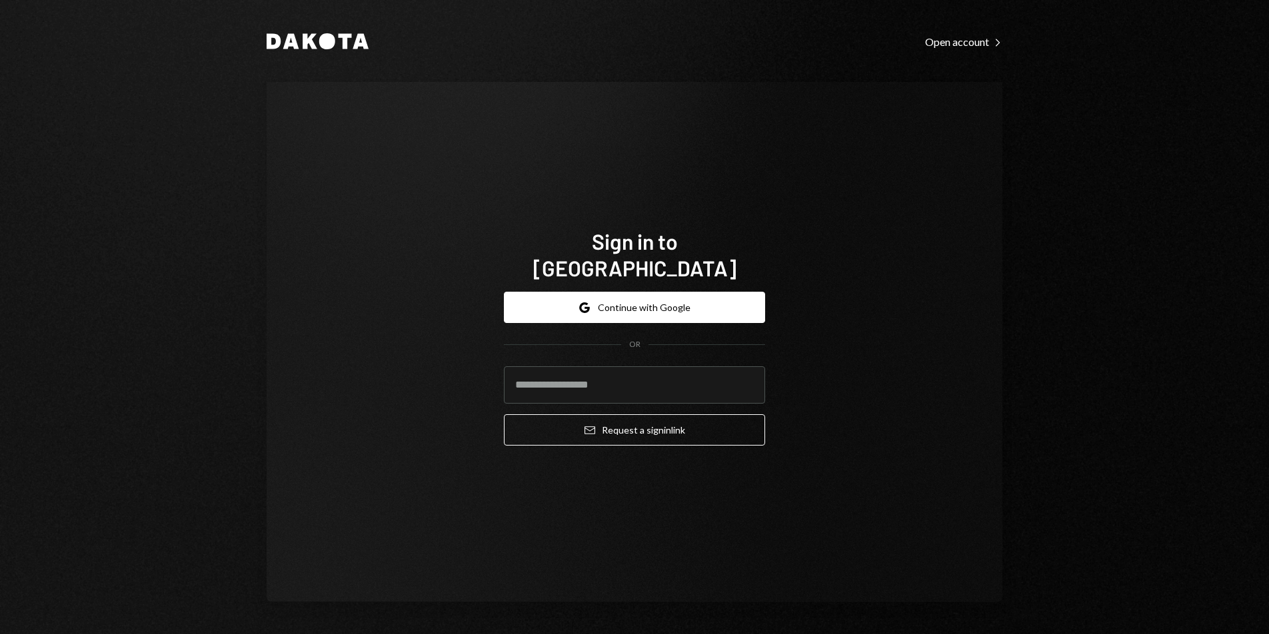 This screenshot has height=634, width=1269. Describe the element at coordinates (634, 344) in the screenshot. I see `div: OR` at that location.